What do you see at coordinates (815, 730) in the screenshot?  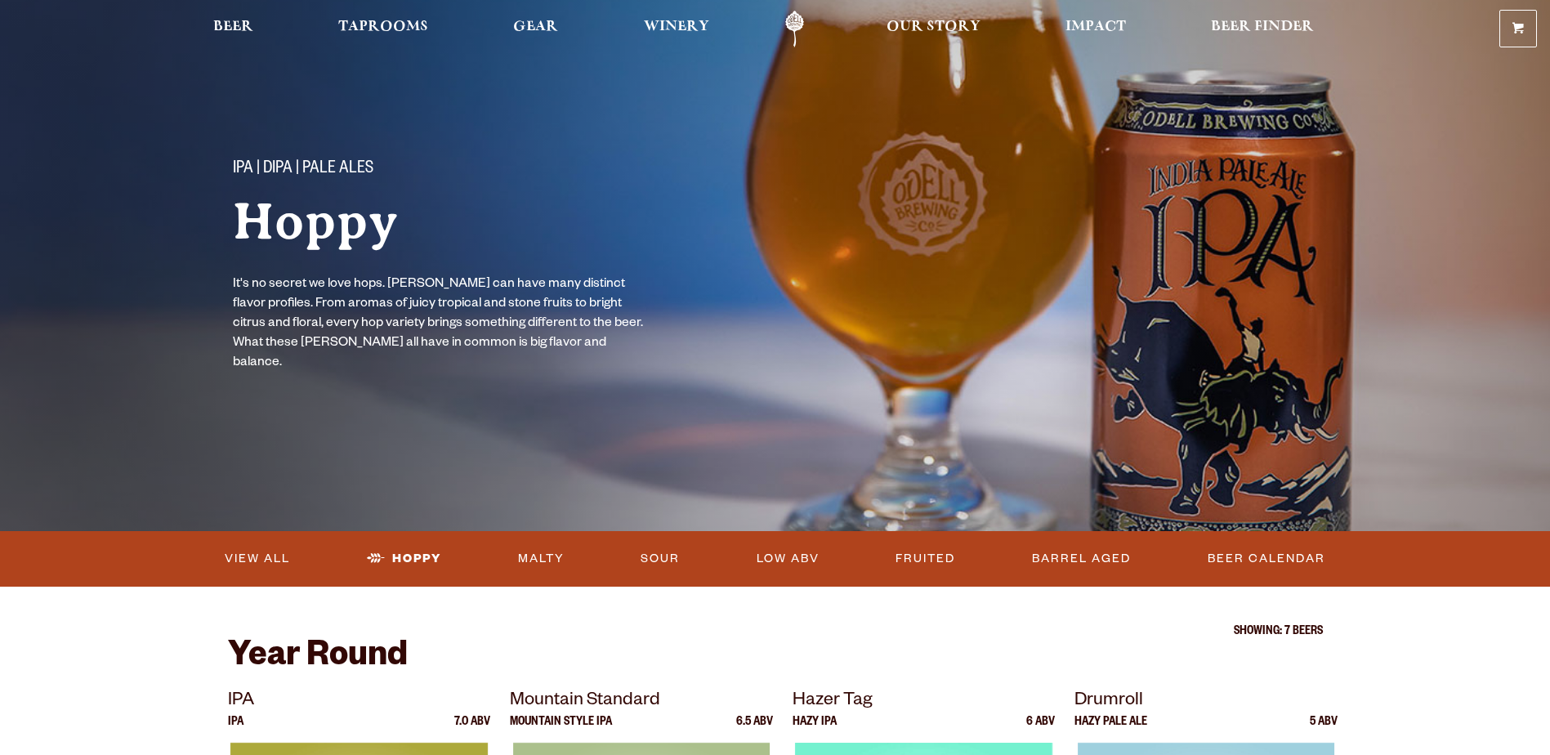 I see `p: Hazy IPA` at bounding box center [815, 730].